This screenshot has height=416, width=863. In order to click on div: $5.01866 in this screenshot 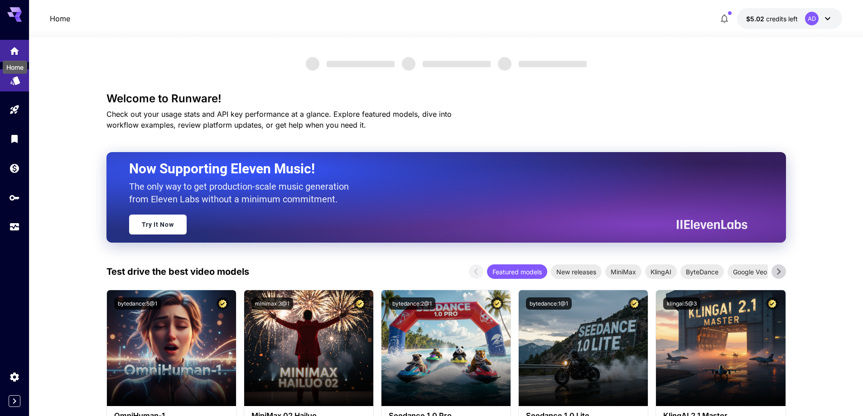, I will do `click(772, 19)`.